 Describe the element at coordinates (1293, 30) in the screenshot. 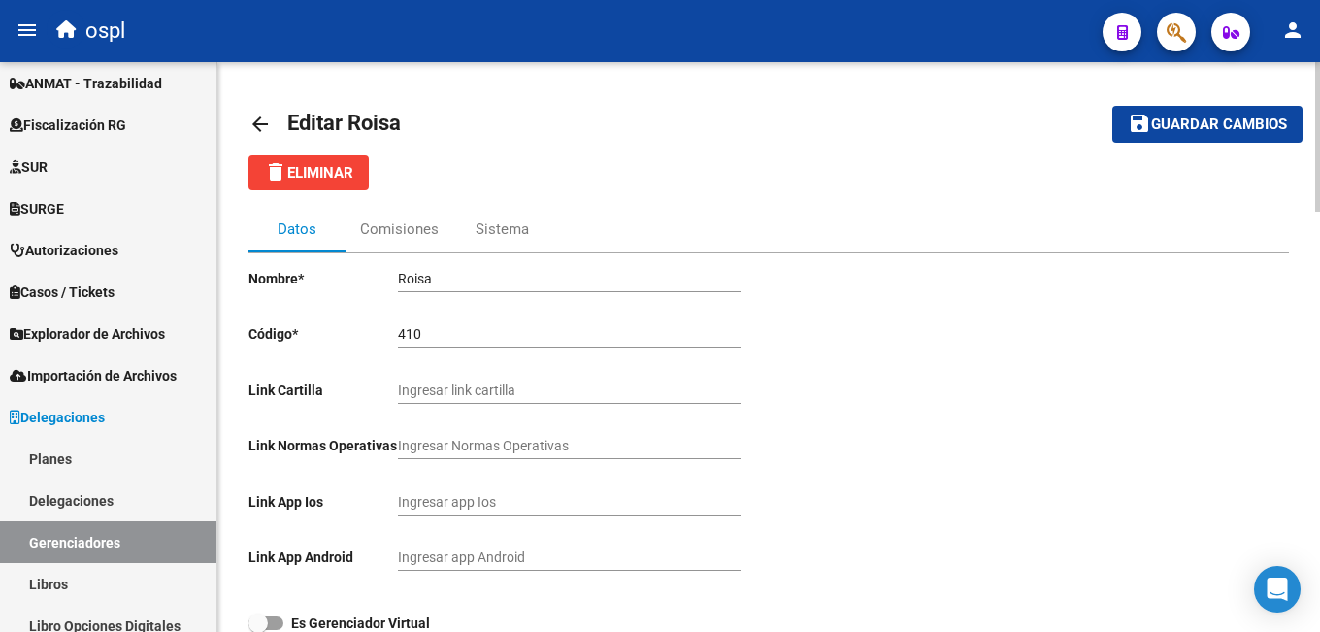

I see `mat-icon: person` at that location.